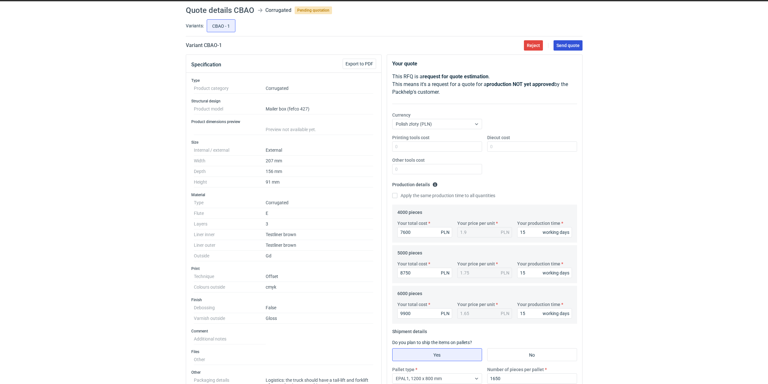 The image size is (768, 384). I want to click on dt: Outside, so click(230, 256).